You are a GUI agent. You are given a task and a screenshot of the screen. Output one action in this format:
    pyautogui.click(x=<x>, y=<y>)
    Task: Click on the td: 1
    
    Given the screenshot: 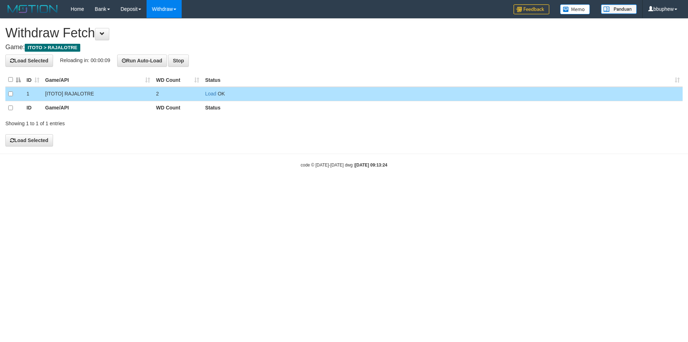 What is the action you would take?
    pyautogui.click(x=33, y=94)
    